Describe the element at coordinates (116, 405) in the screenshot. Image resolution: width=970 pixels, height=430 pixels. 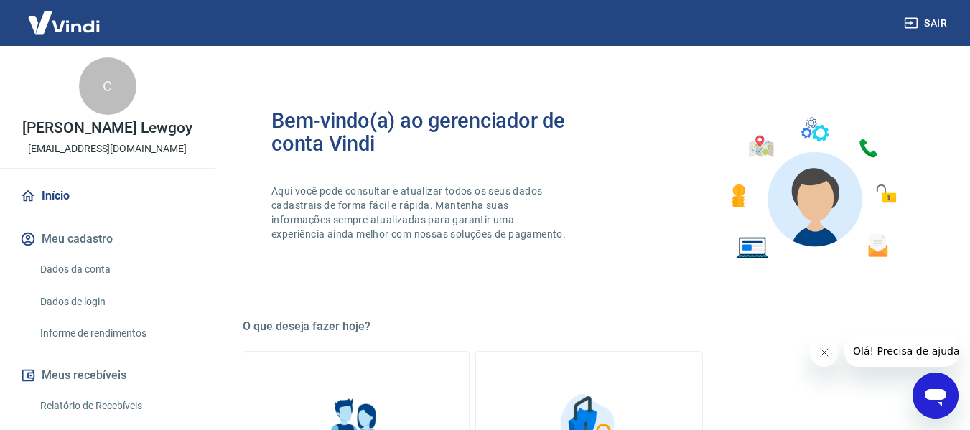
I see `a: Relatório de Recebíveis` at that location.